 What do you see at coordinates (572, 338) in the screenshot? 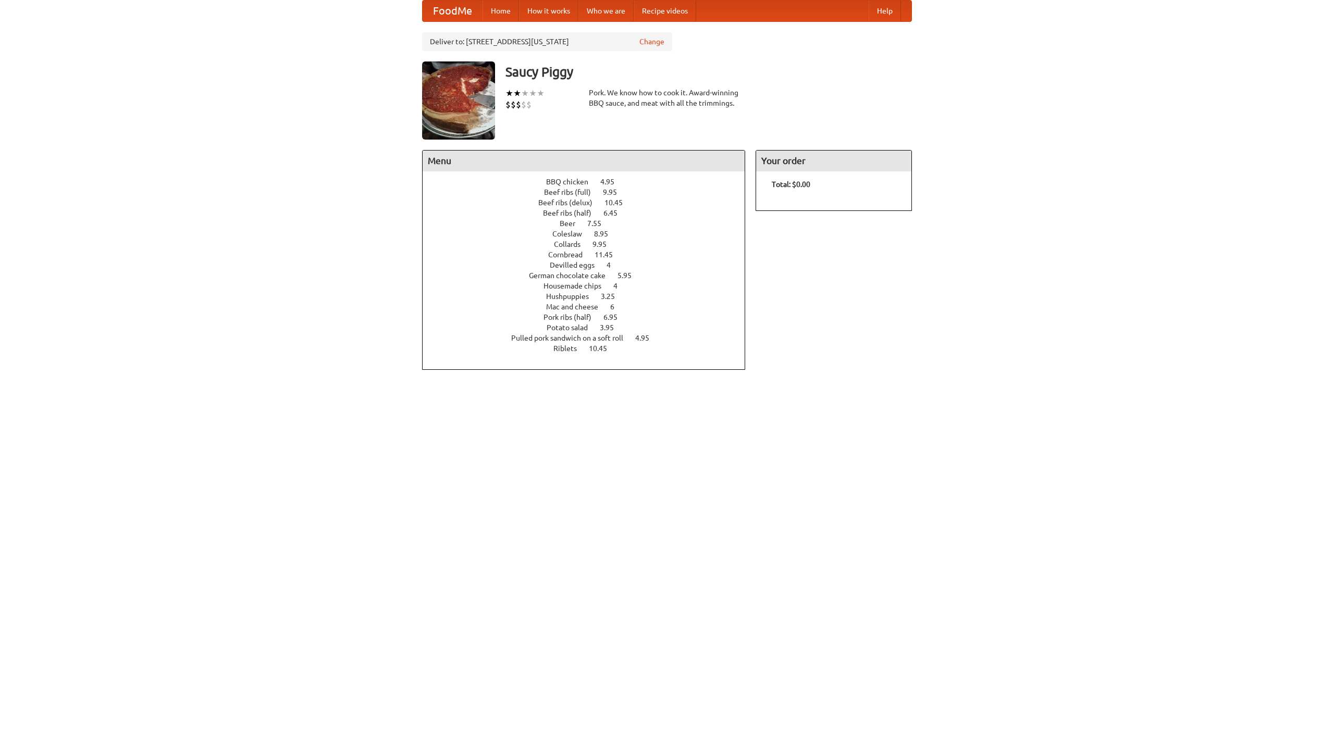
I see `span: Pulled pork sandwich on a soft roll` at bounding box center [572, 338].